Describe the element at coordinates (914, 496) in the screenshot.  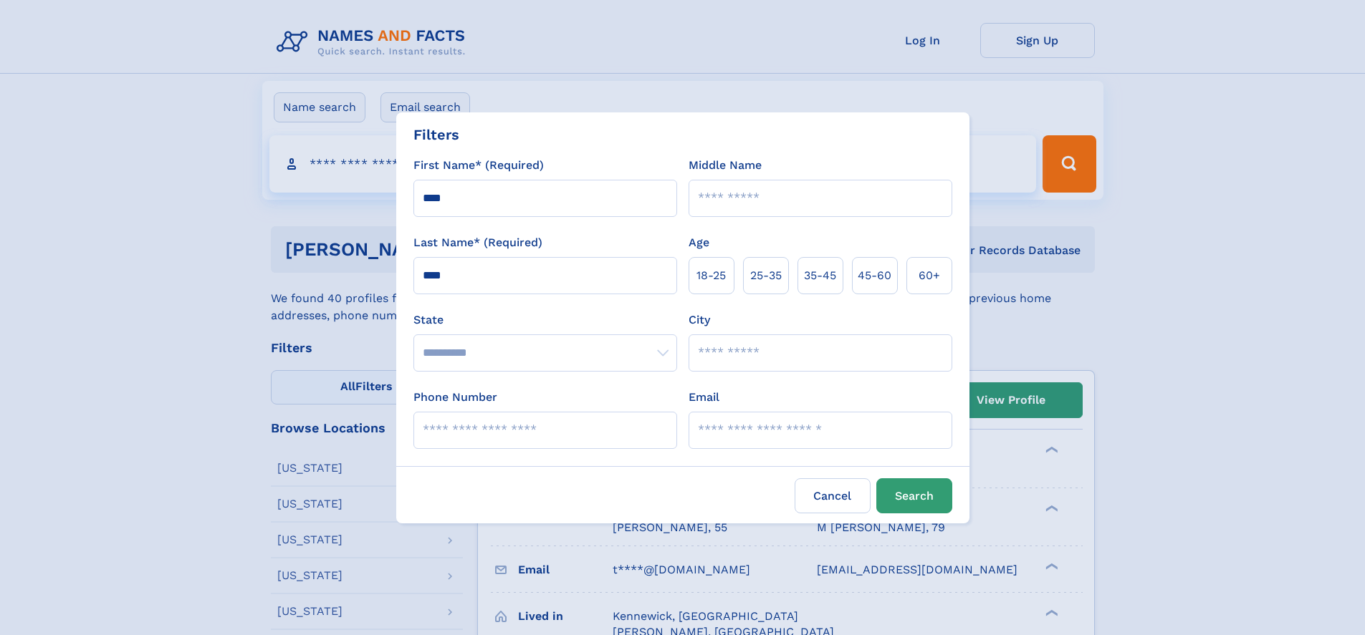
I see `button: Search` at that location.